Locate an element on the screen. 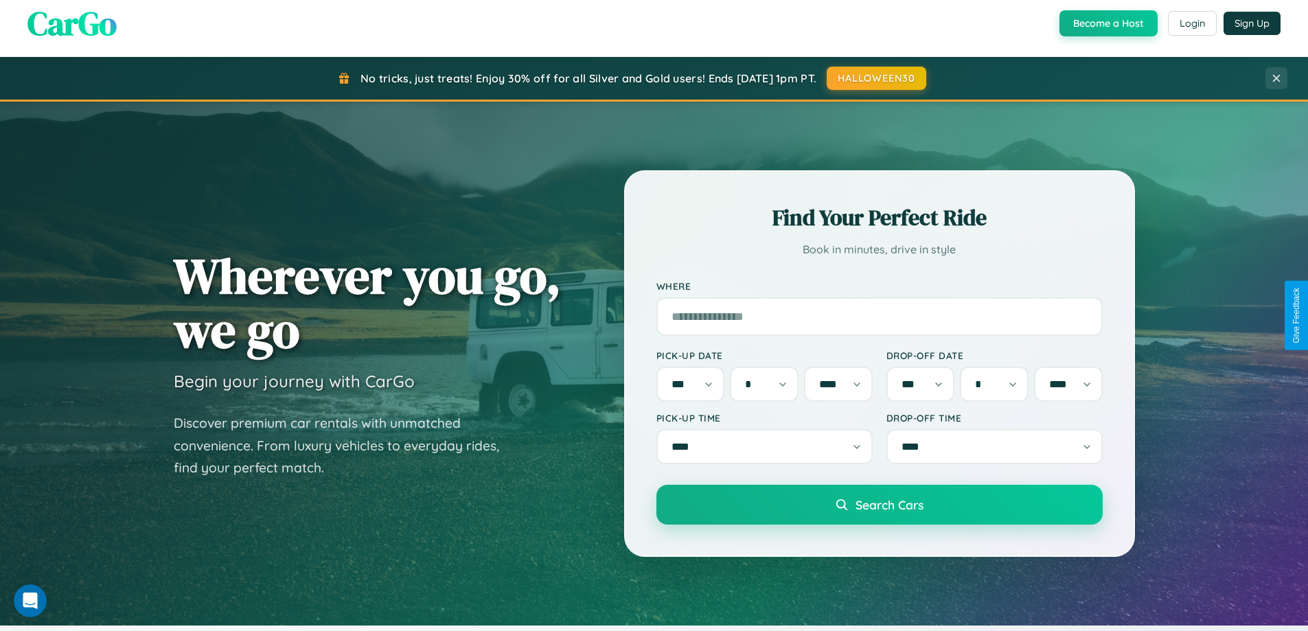  button: HALLOWEEN30 is located at coordinates (876, 78).